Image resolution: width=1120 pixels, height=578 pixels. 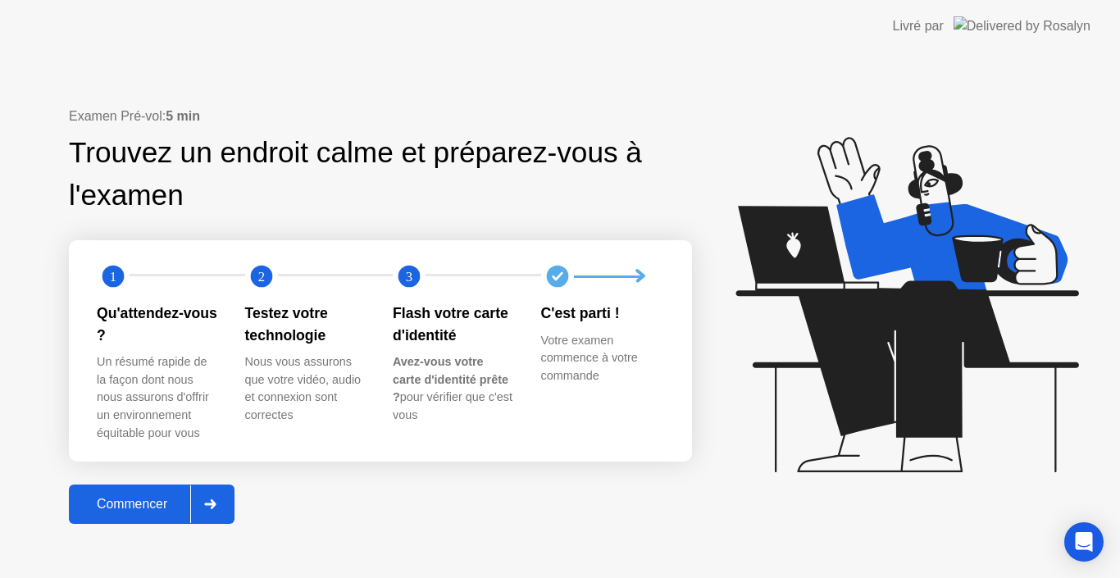 I want to click on img: Delivered by Rosalyn, so click(x=1021, y=25).